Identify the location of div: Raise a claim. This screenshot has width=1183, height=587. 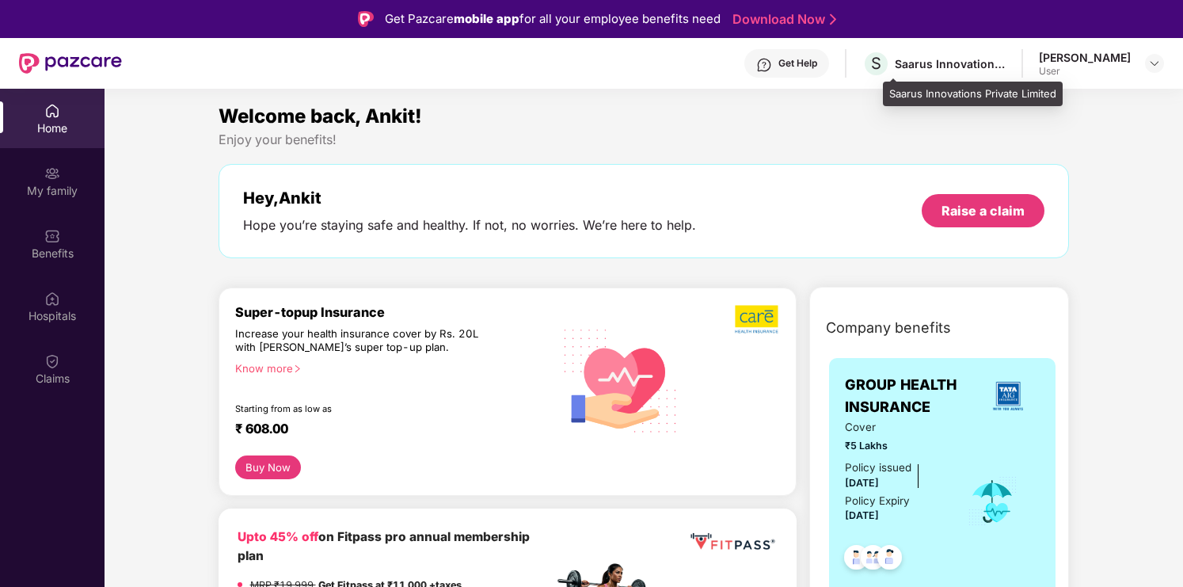
(983, 211).